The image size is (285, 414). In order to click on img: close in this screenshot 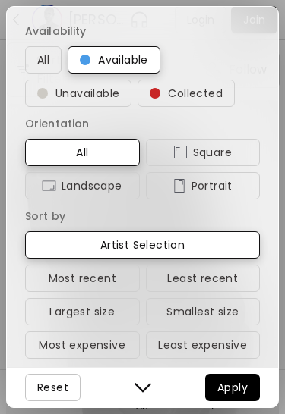, I will do `click(143, 388)`.